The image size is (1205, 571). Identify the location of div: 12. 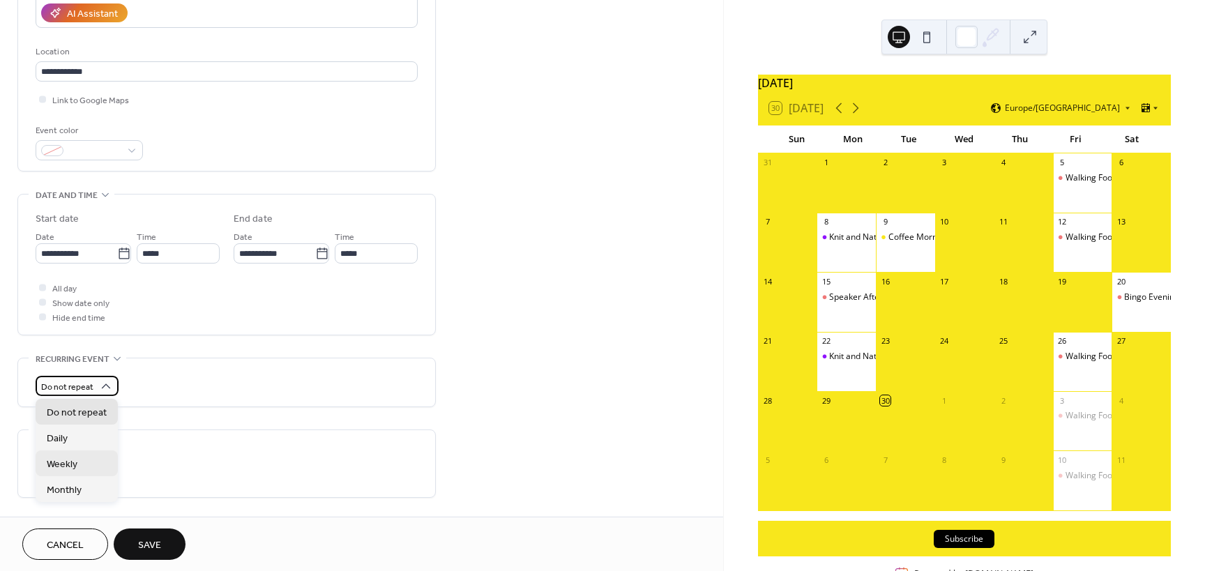
(1062, 222).